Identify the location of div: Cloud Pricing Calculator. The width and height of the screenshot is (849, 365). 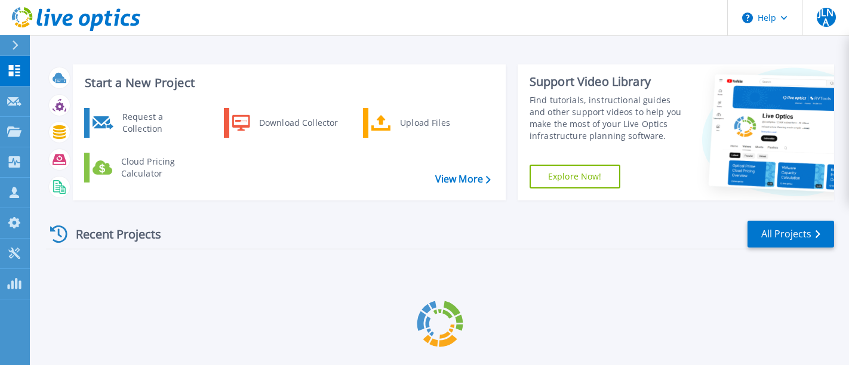
(159, 168).